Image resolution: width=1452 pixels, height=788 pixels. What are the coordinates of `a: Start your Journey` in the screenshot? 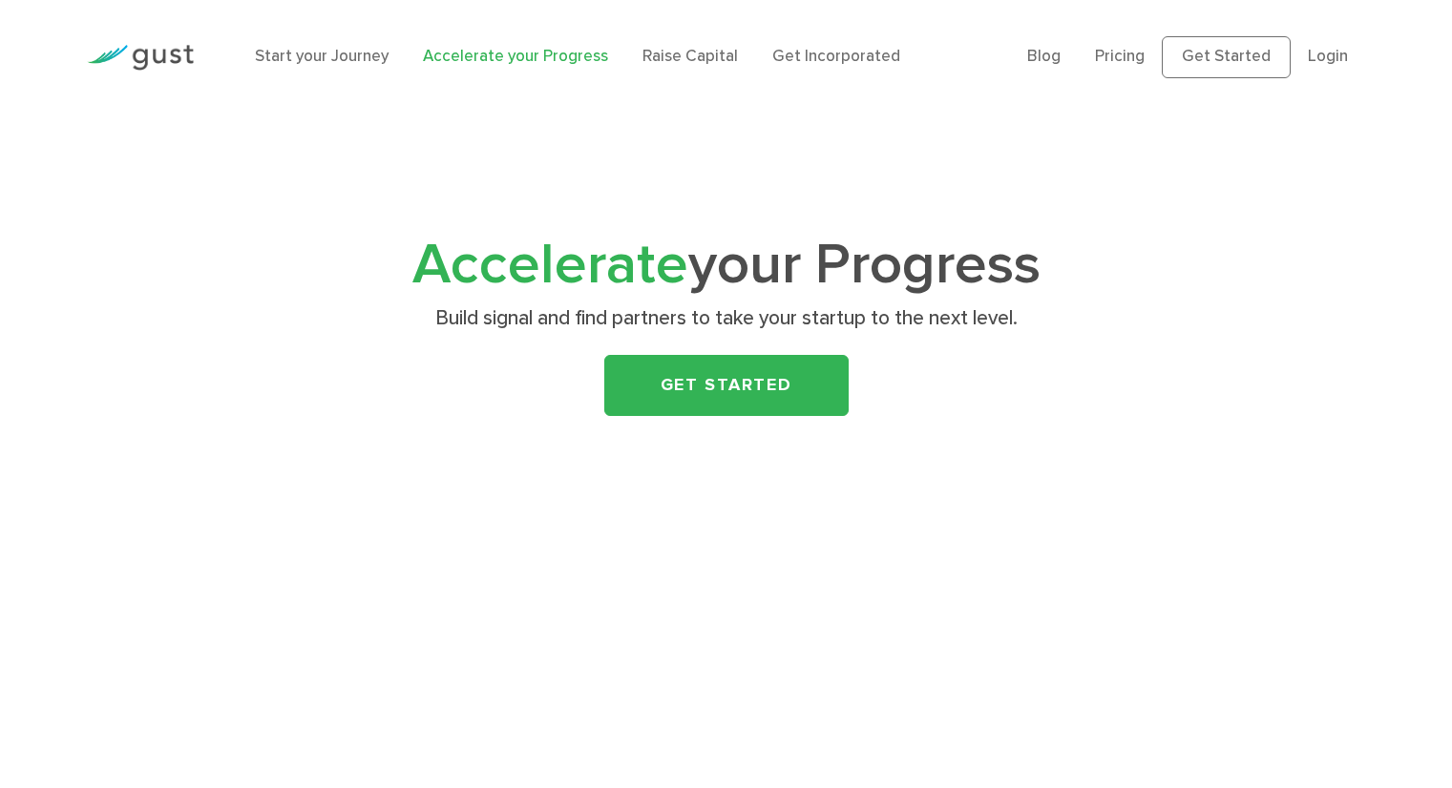 It's located at (322, 56).